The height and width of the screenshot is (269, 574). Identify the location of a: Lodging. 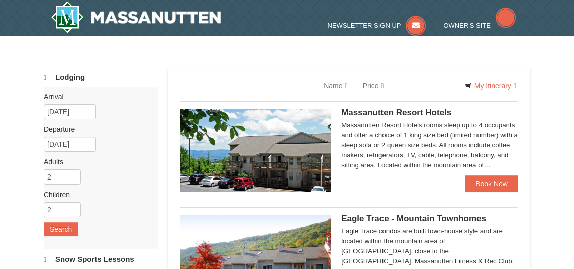
(101, 77).